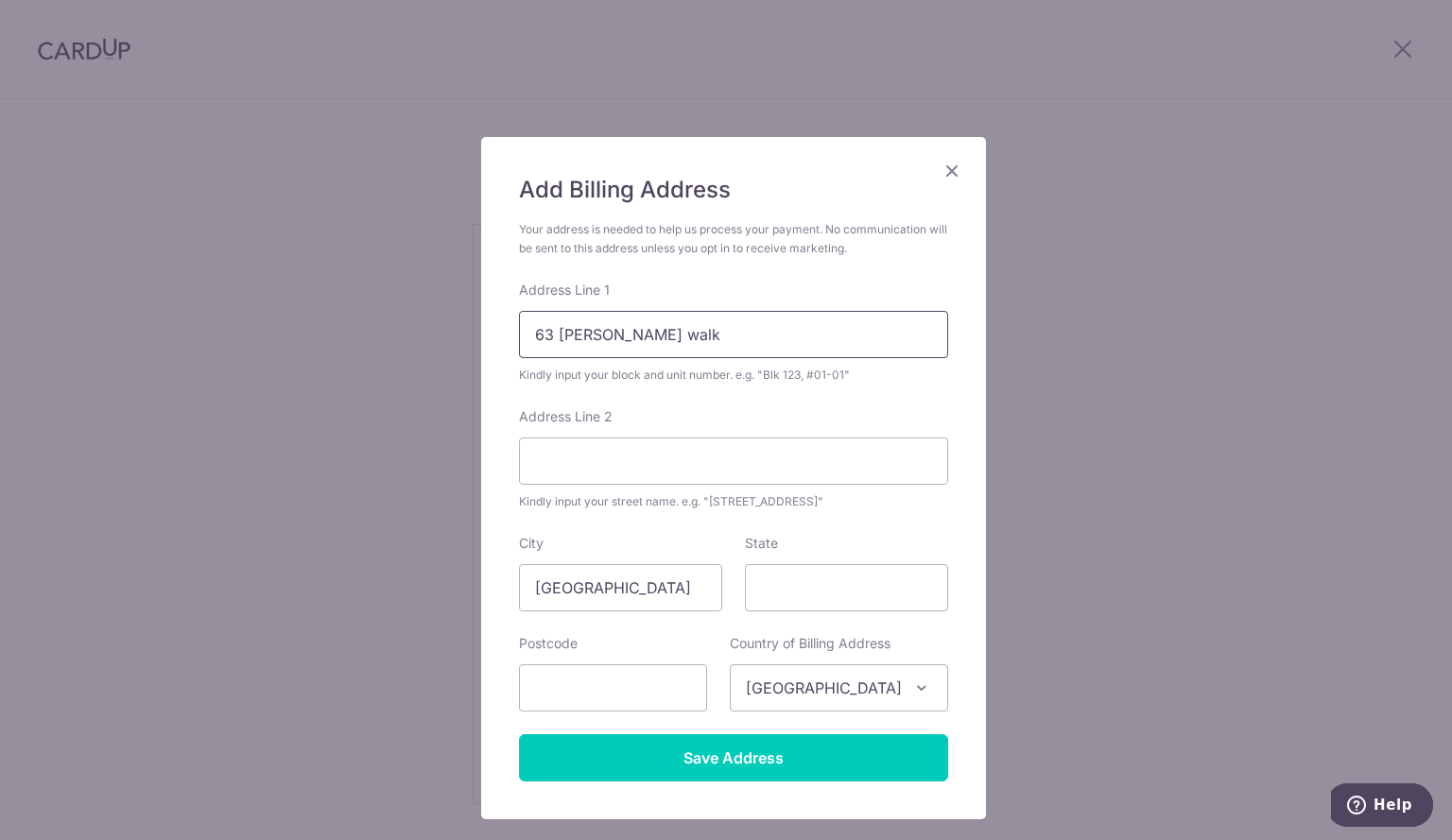 This screenshot has height=840, width=1452. What do you see at coordinates (733, 375) in the screenshot?
I see `div: Kindly input your block and unit number. e.g. "Blk 123, #01-01"` at bounding box center [733, 375].